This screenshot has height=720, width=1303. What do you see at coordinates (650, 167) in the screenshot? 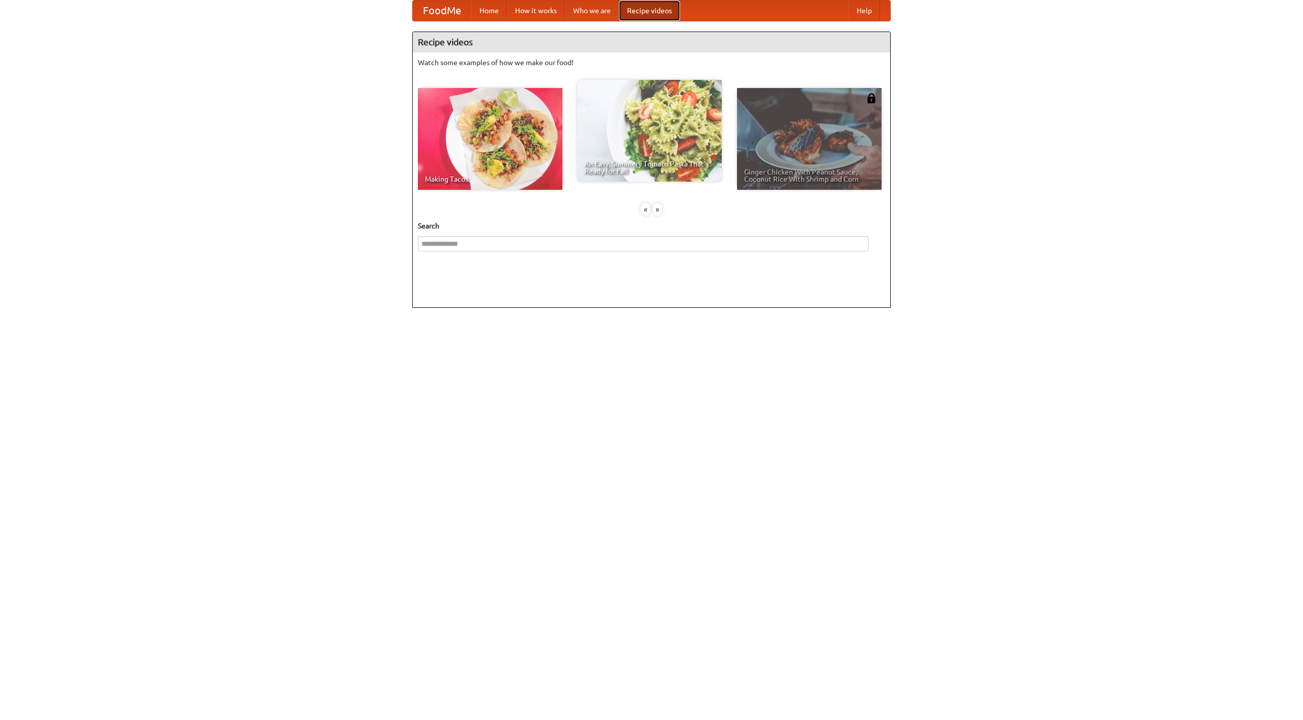
I see `span: An Easy, Summery Tomato Pasta That's Ready for Fall` at bounding box center [650, 167].